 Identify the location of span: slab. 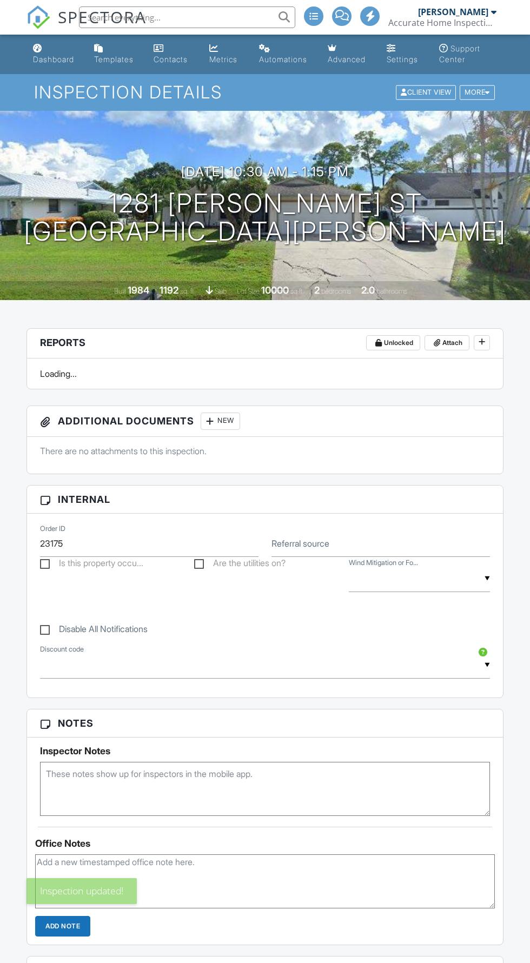
(221, 291).